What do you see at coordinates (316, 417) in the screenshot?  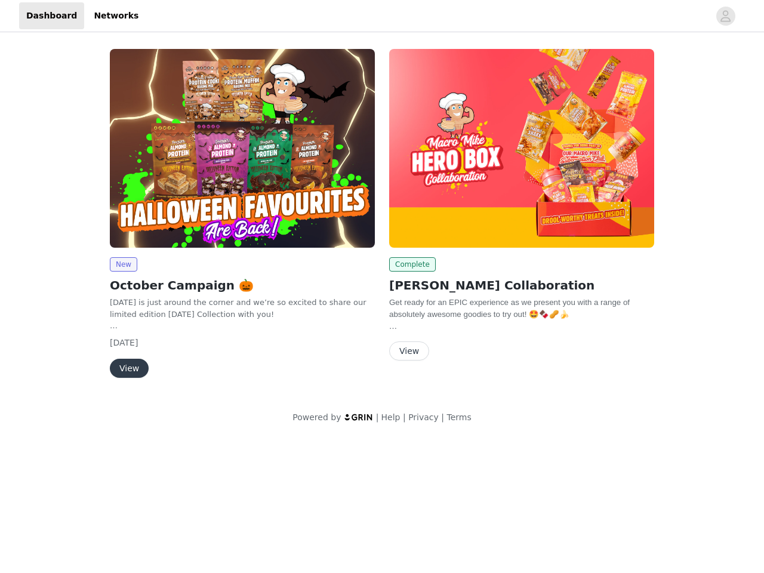 I see `span: Powered by` at bounding box center [316, 417].